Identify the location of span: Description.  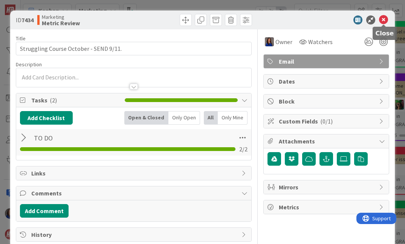
(29, 64).